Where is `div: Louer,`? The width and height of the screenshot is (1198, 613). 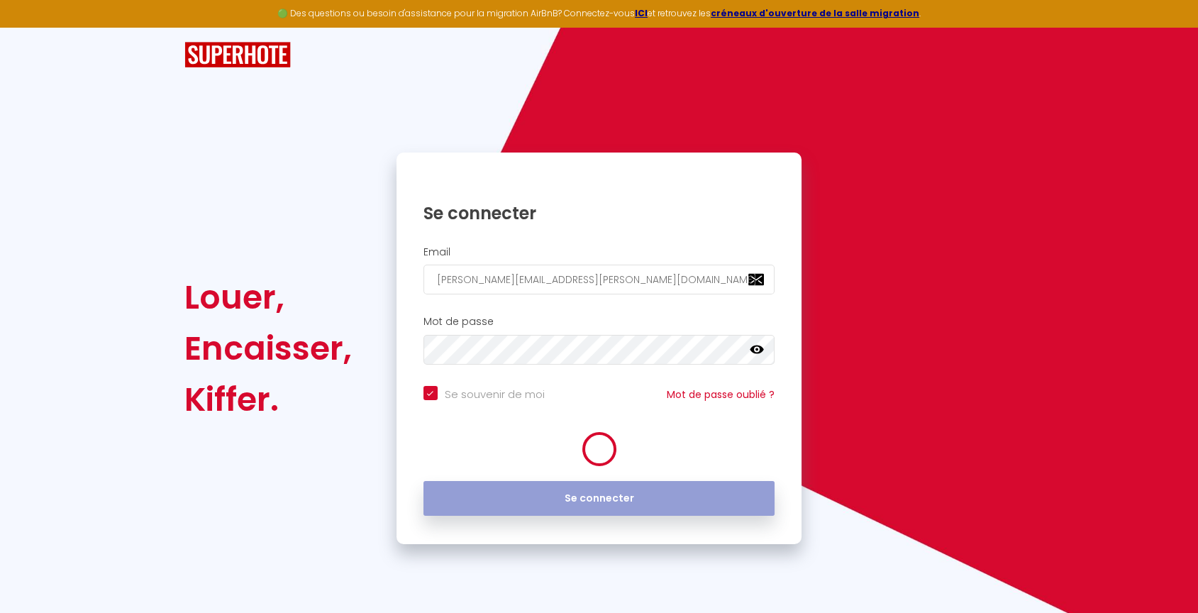
div: Louer, is located at coordinates (268, 297).